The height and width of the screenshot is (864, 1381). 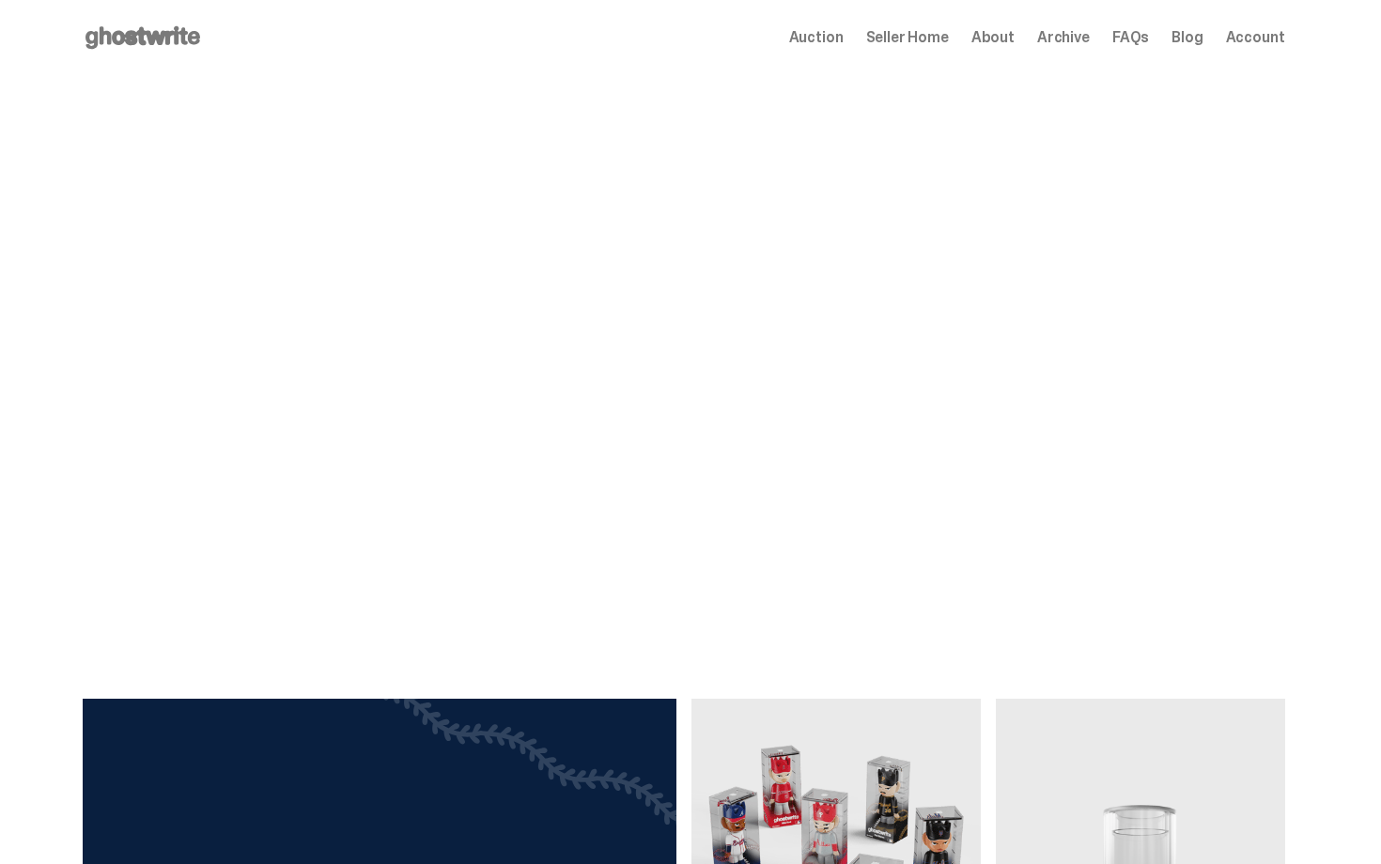 What do you see at coordinates (993, 38) in the screenshot?
I see `span: About` at bounding box center [993, 38].